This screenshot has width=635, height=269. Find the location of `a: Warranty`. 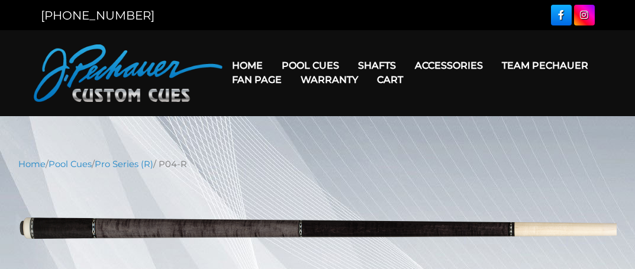

a: Warranty is located at coordinates (329, 79).